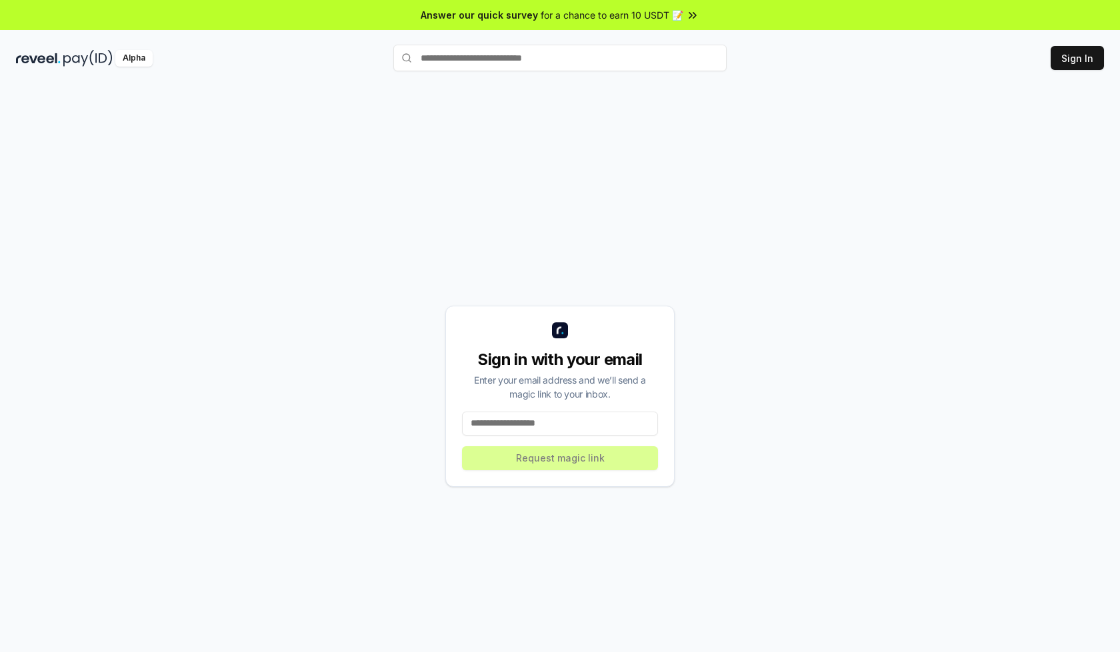 The width and height of the screenshot is (1120, 652). What do you see at coordinates (612, 15) in the screenshot?
I see `span: for a chance to earn 10 USDT 📝` at bounding box center [612, 15].